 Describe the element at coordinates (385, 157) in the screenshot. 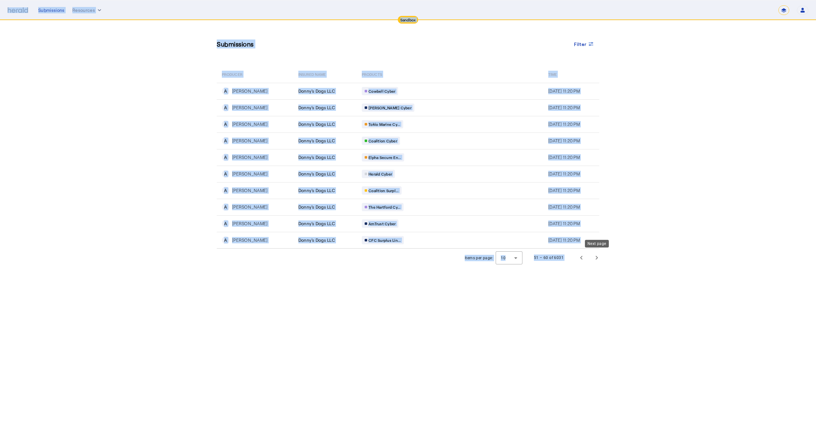

I see `span: Elpha Secure En...` at that location.